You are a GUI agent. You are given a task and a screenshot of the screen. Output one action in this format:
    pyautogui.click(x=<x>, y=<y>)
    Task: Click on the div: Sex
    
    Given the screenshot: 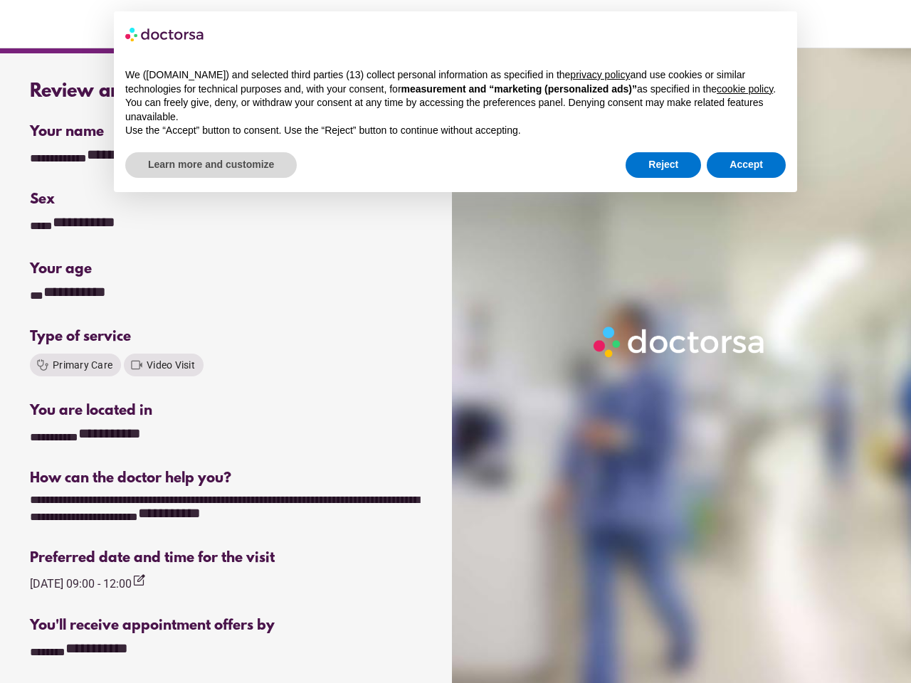 What is the action you would take?
    pyautogui.click(x=227, y=199)
    